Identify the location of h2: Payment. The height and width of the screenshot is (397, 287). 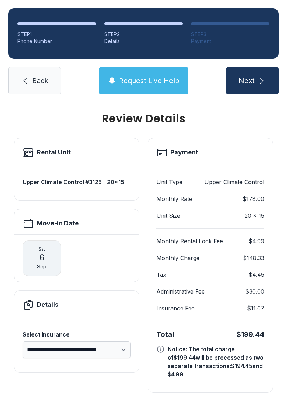
(184, 152).